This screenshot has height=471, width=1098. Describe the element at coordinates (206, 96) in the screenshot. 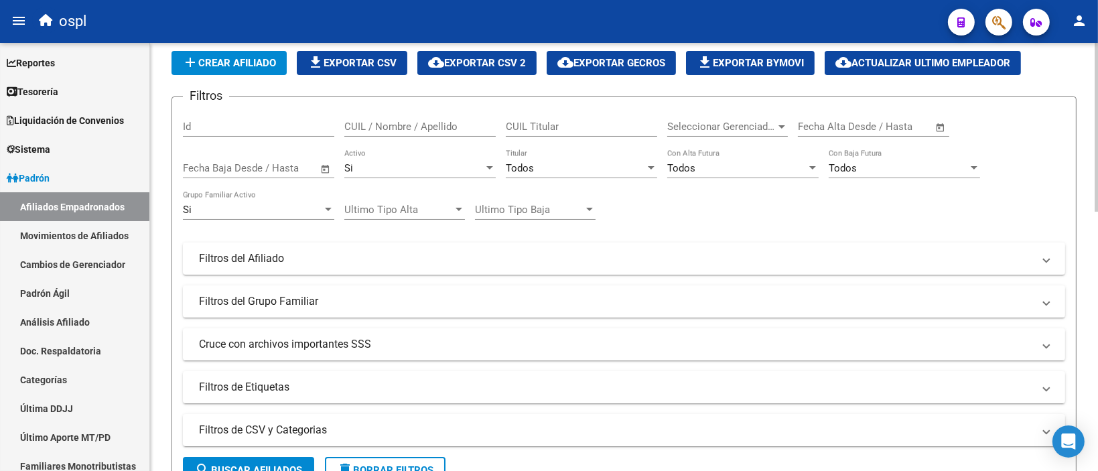

I see `h3: Filtros` at that location.